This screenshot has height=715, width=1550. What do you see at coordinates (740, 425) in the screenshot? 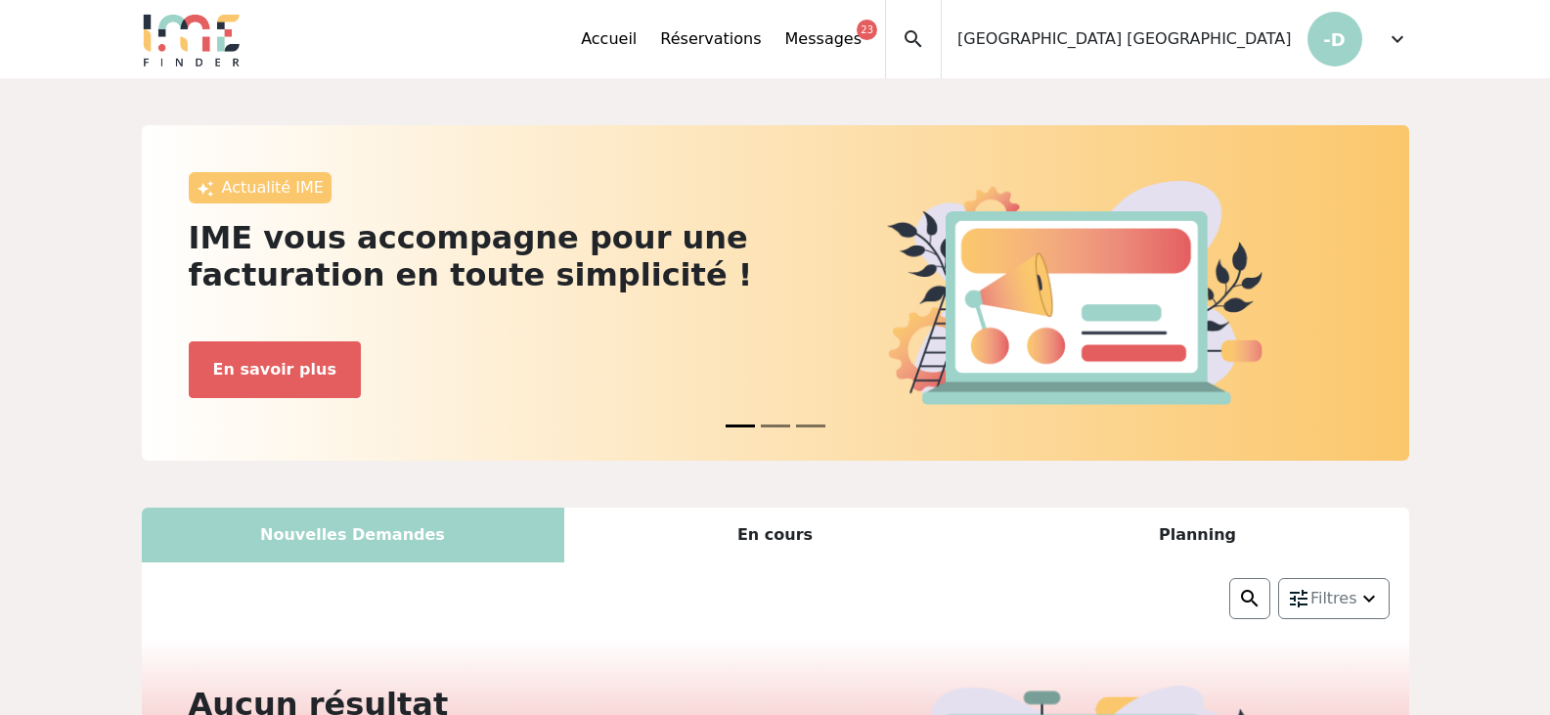
I see `button: News 0` at bounding box center [740, 425].